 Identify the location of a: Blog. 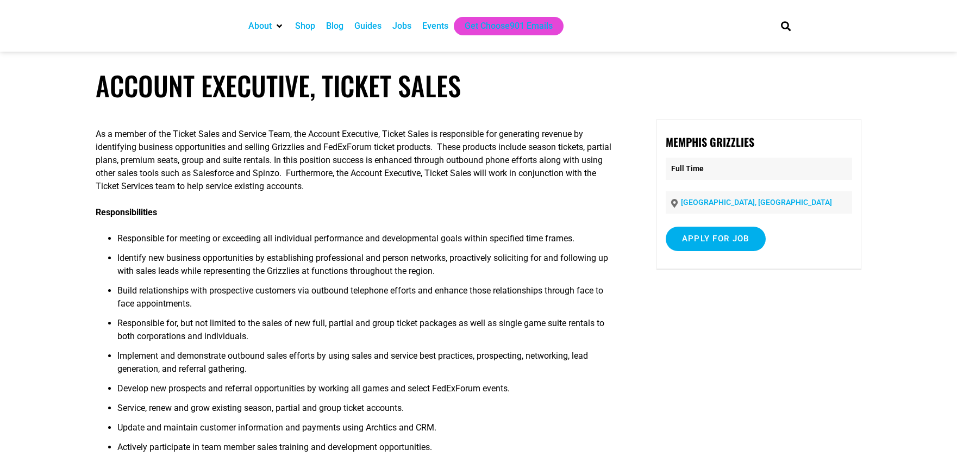
(335, 26).